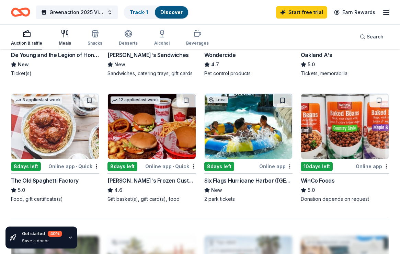 This screenshot has width=400, height=254. Describe the element at coordinates (345, 126) in the screenshot. I see `img: Image for WinCo Foods` at that location.